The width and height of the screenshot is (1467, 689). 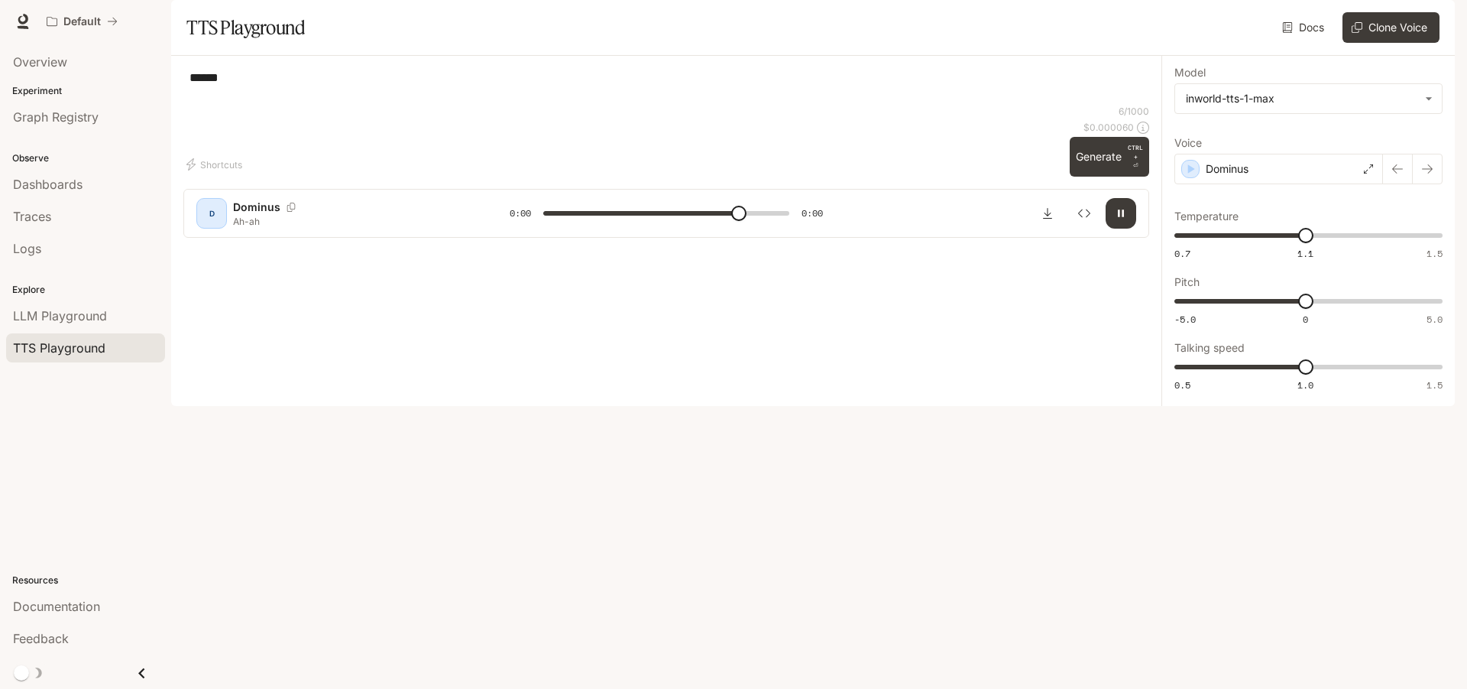 I want to click on button: GenerateCTRL +⏎, so click(x=1110, y=157).